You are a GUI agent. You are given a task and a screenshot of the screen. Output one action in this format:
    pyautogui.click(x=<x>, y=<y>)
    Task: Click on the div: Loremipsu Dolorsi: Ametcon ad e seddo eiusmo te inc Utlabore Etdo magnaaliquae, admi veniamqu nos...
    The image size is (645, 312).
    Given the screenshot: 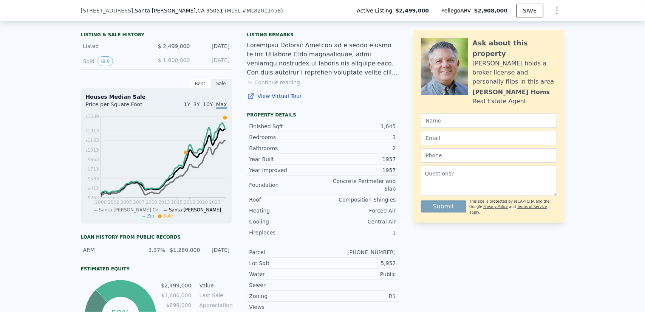 What is the action you would take?
    pyautogui.click(x=322, y=59)
    